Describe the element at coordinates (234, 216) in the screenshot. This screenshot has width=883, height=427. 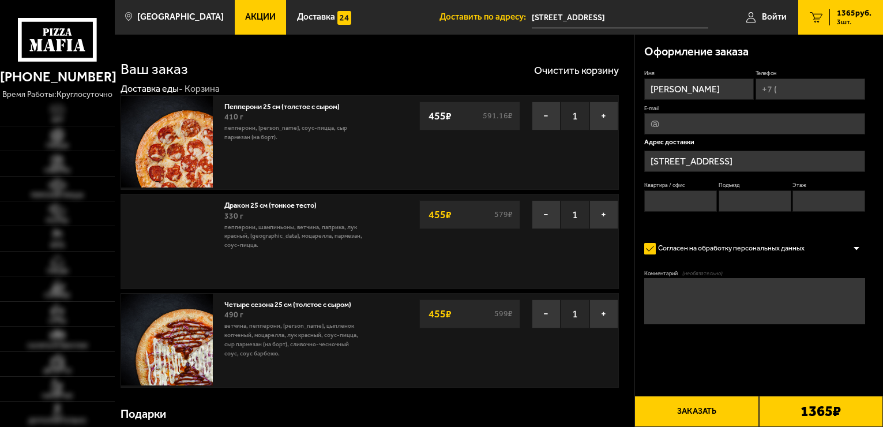
I see `span: 330 г` at that location.